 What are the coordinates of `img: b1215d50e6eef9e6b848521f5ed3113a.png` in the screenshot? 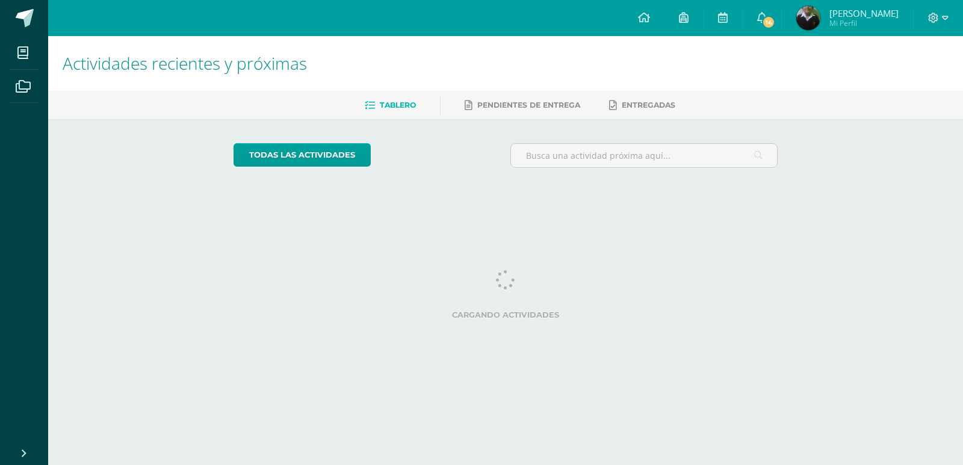 It's located at (808, 18).